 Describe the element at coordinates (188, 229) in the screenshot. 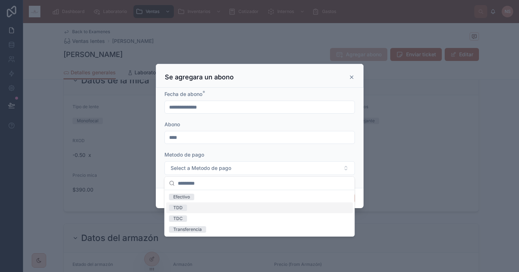

I see `div: Transferencia` at that location.